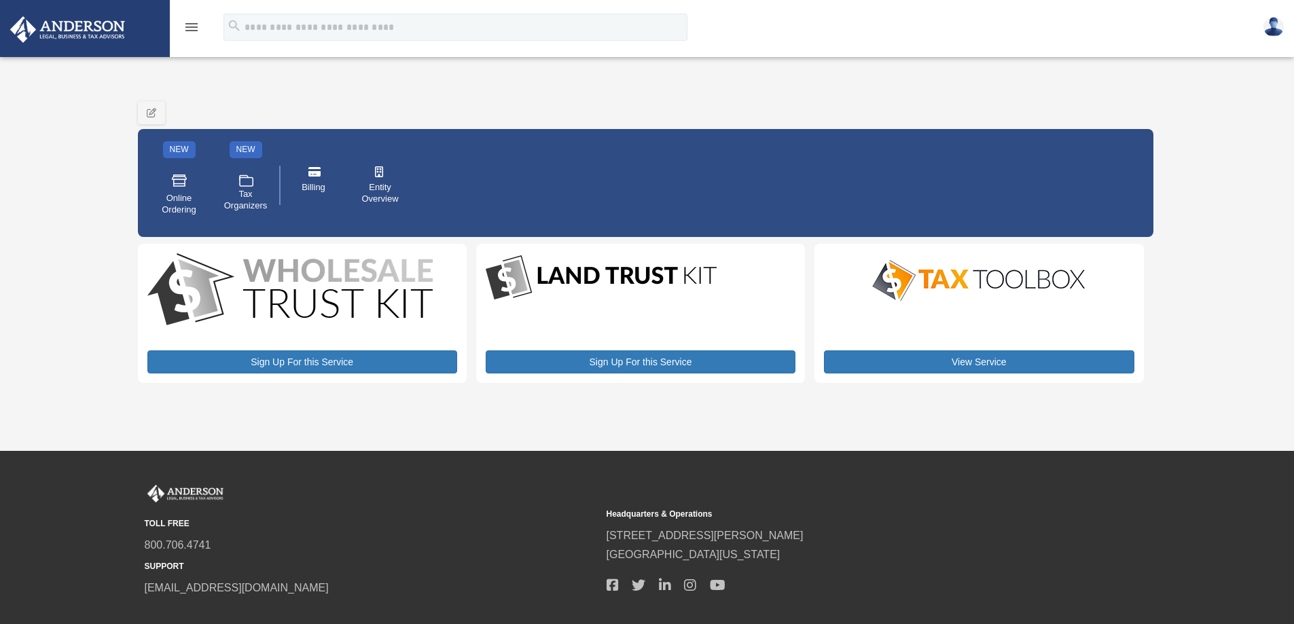 The height and width of the screenshot is (624, 1294). What do you see at coordinates (371, 566) in the screenshot?
I see `small: SUPPORT` at bounding box center [371, 566].